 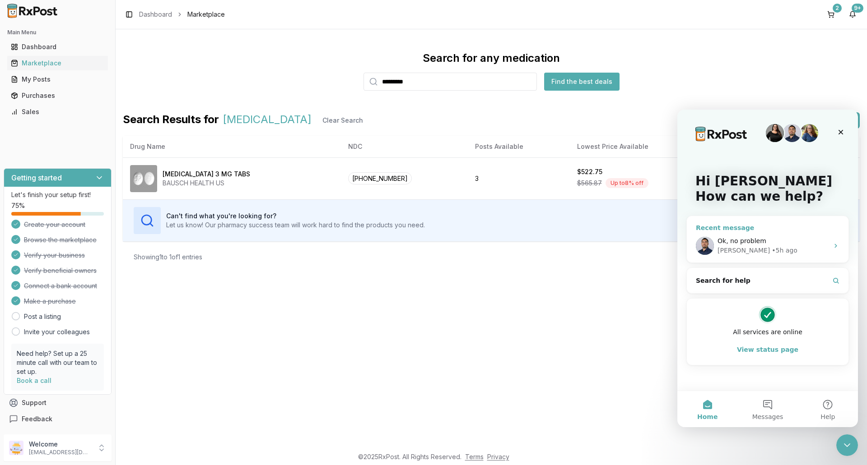 What do you see at coordinates (57, 403) in the screenshot?
I see `button: Support` at bounding box center [57, 403].